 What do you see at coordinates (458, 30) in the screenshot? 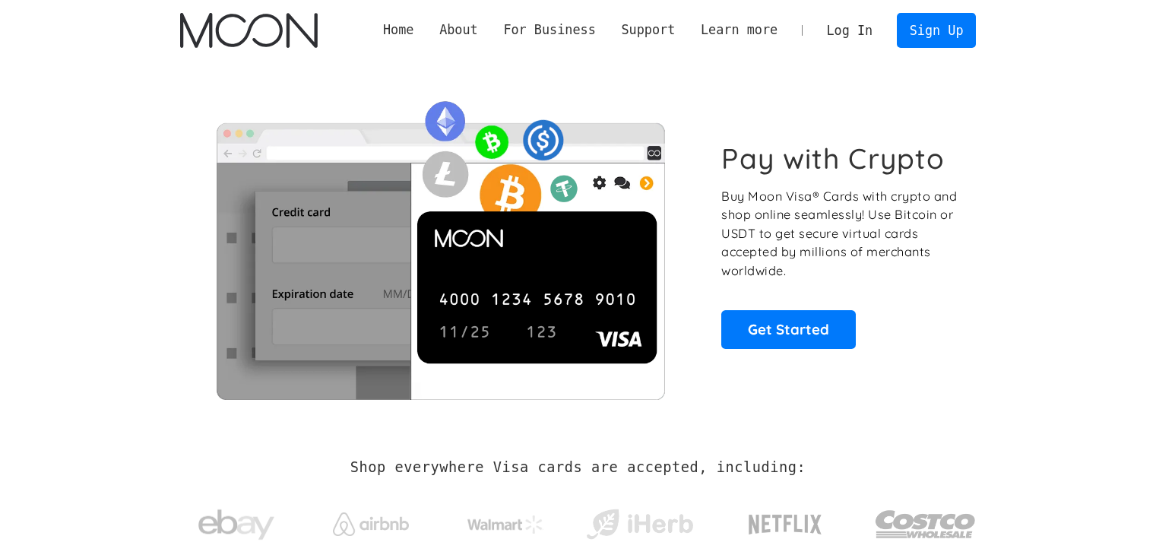
I see `div: About` at bounding box center [458, 30].